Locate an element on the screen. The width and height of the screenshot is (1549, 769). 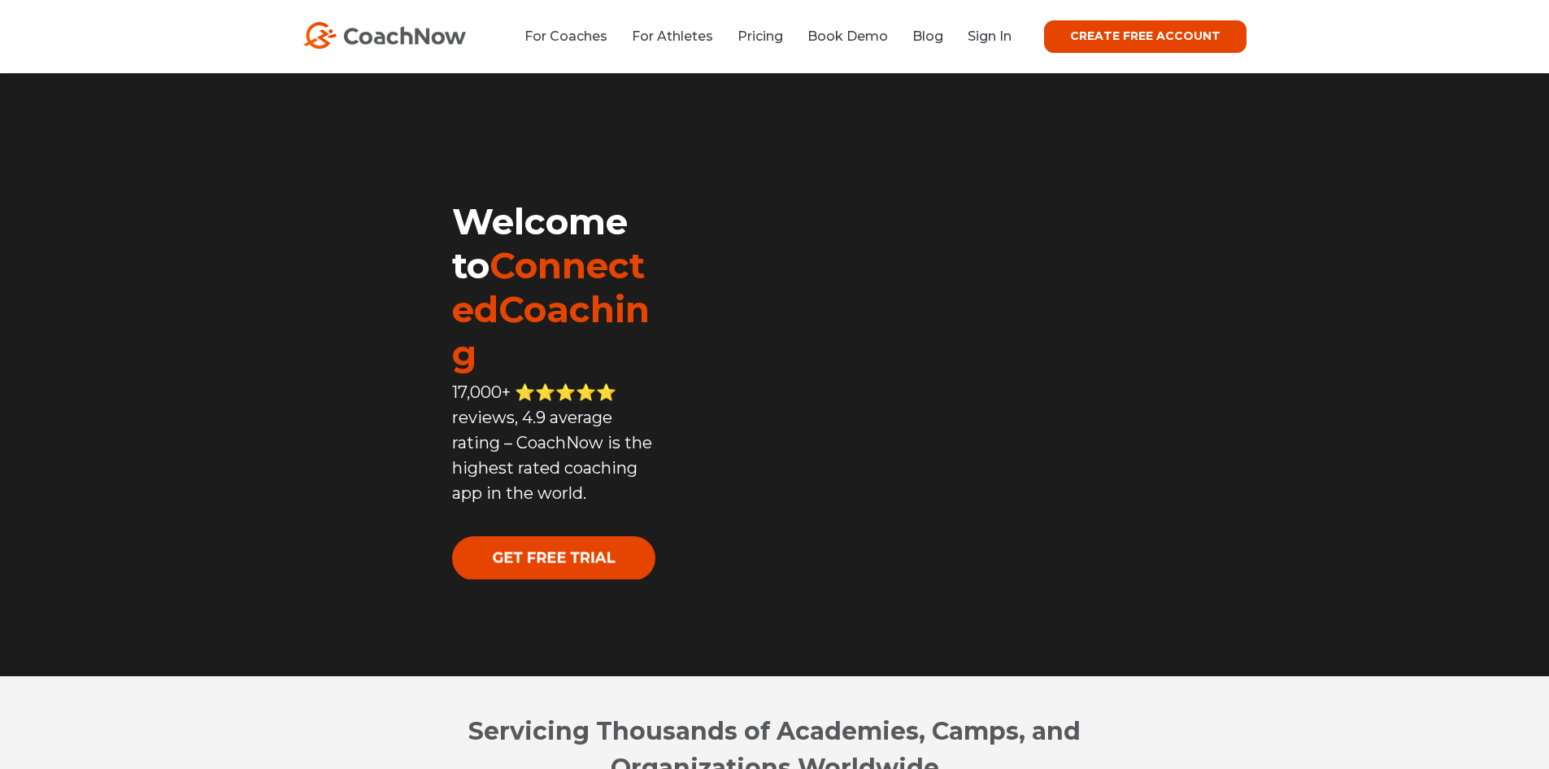
img: GET FREE TRIAL is located at coordinates (554, 557).